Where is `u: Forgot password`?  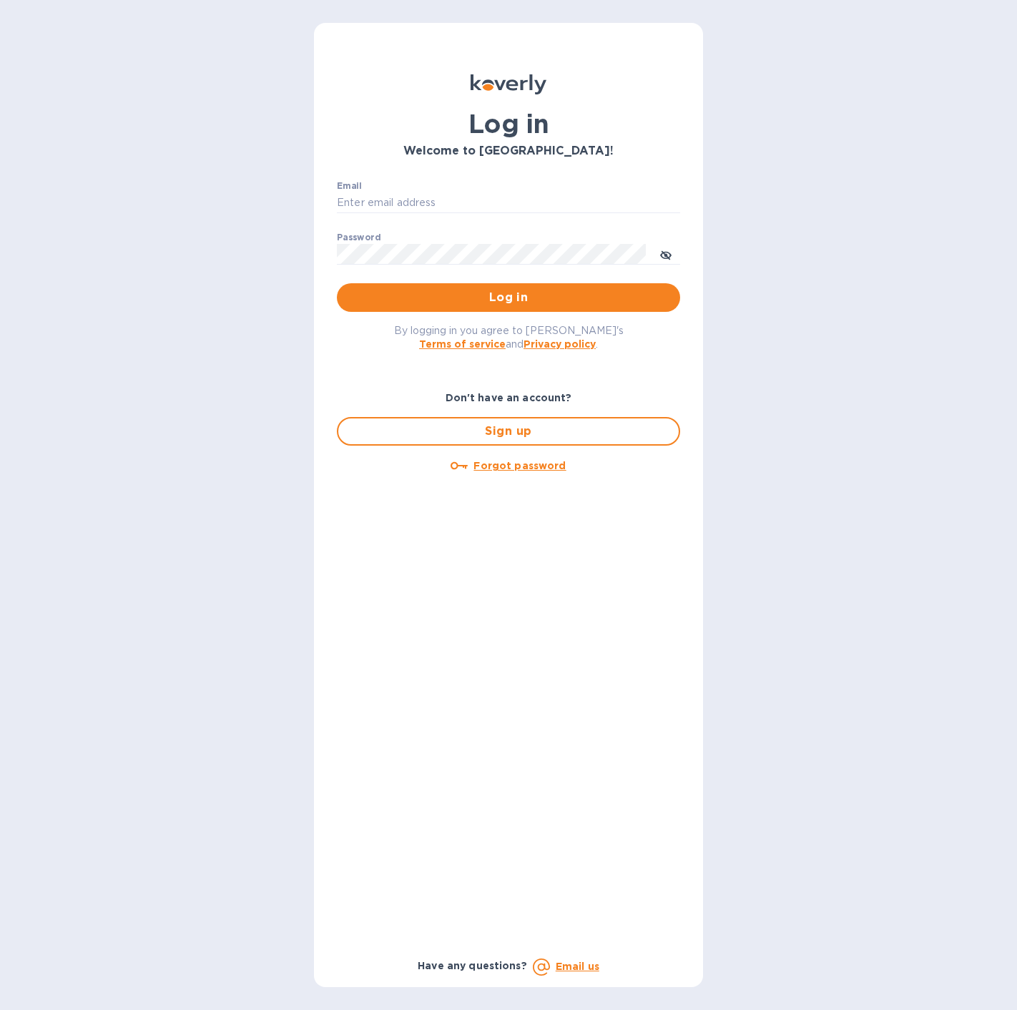
u: Forgot password is located at coordinates (519, 466).